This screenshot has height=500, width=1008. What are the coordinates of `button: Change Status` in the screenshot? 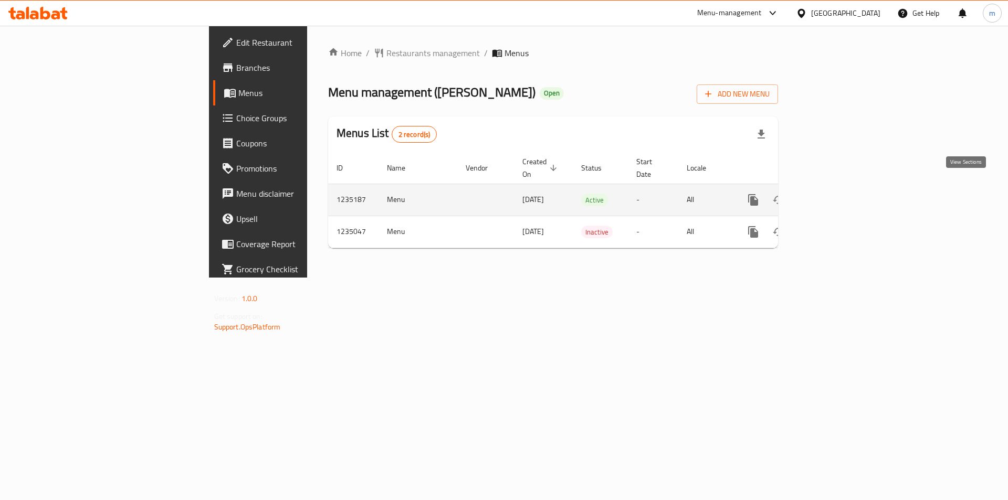 It's located at (779, 232).